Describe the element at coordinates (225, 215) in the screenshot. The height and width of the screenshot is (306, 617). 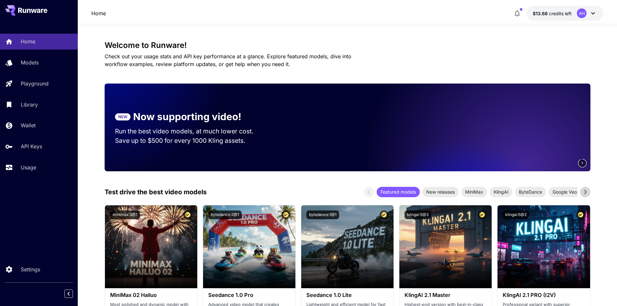
I see `button: bytedance:2@1` at that location.